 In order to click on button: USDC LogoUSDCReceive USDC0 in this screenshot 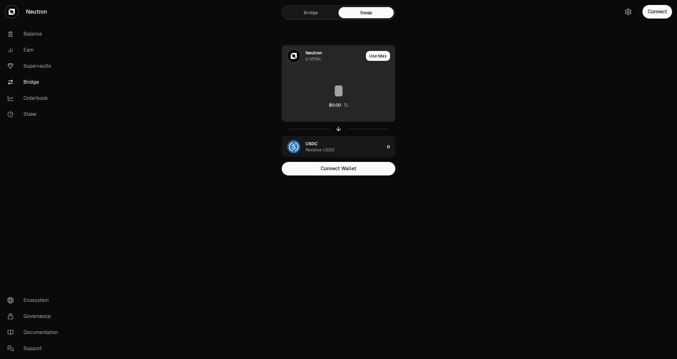, I will do `click(339, 147)`.